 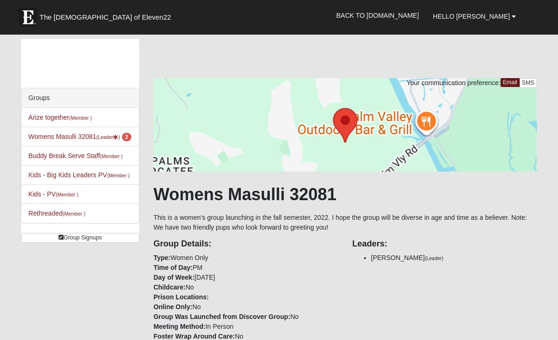 I want to click on h4: Leaders:, so click(x=444, y=244).